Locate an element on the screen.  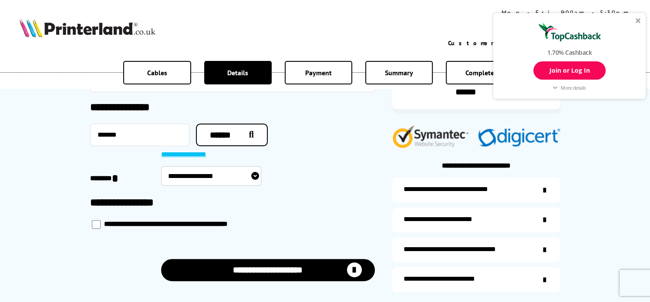
span: Summary is located at coordinates (399, 73).